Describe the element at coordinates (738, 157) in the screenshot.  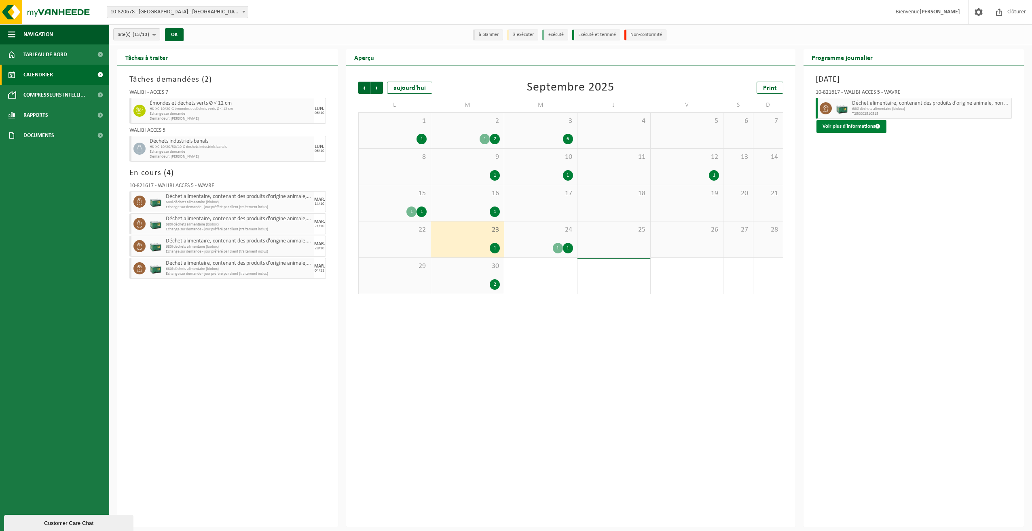
I see `span: 13` at that location.